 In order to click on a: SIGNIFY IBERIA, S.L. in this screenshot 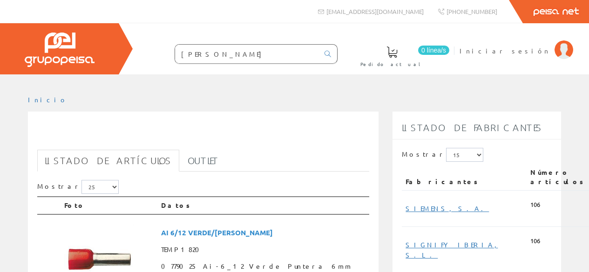, I will do `click(452, 250)`.